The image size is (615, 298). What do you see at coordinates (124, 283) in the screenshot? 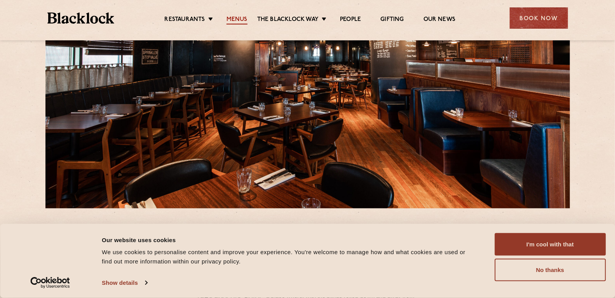
I see `a: Show details` at bounding box center [124, 283].